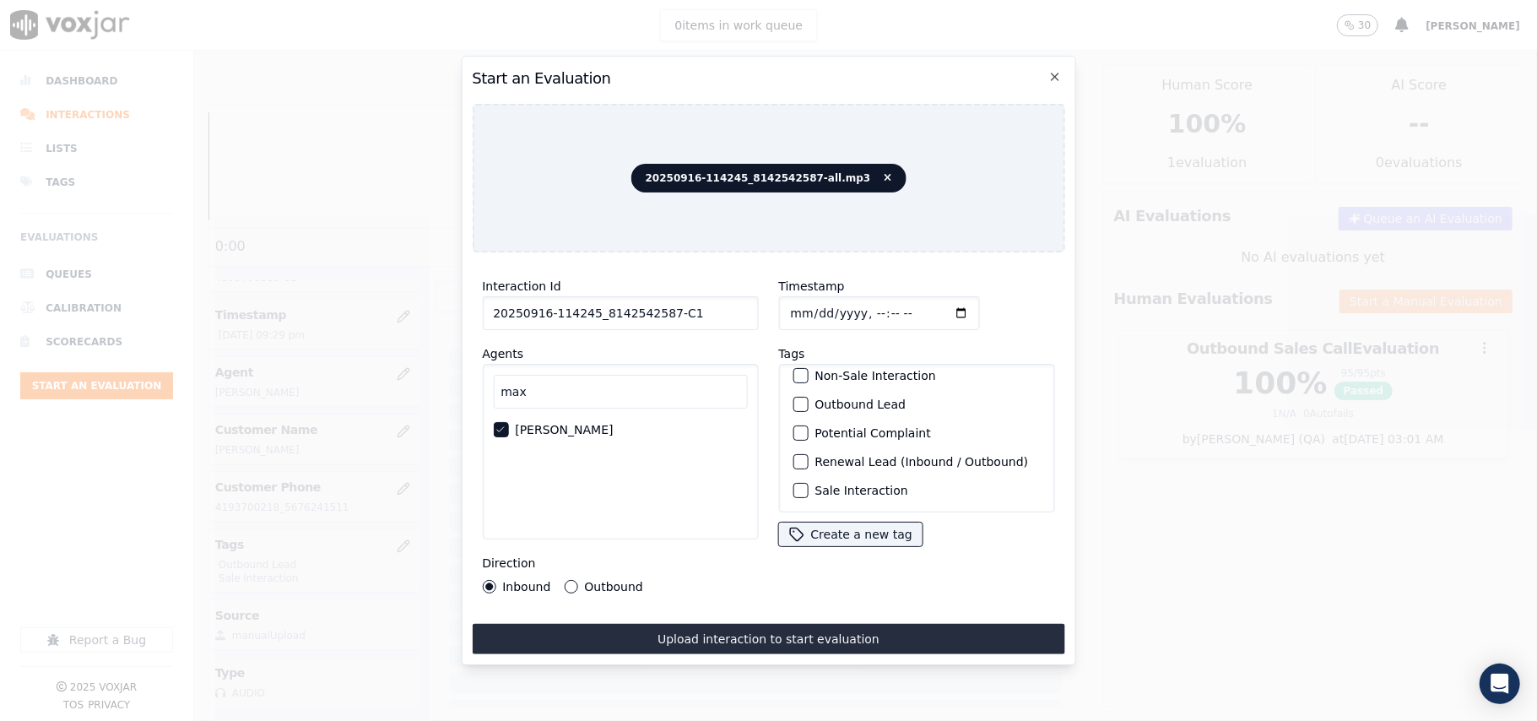 This screenshot has height=721, width=1537. I want to click on input: Search Agents..., so click(620, 392).